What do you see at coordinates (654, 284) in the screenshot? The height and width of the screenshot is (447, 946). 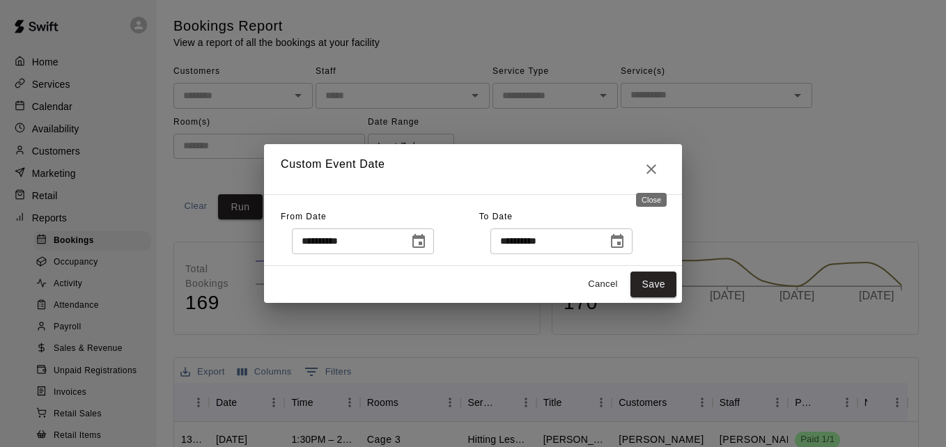 I see `button: Save` at bounding box center [654, 284].